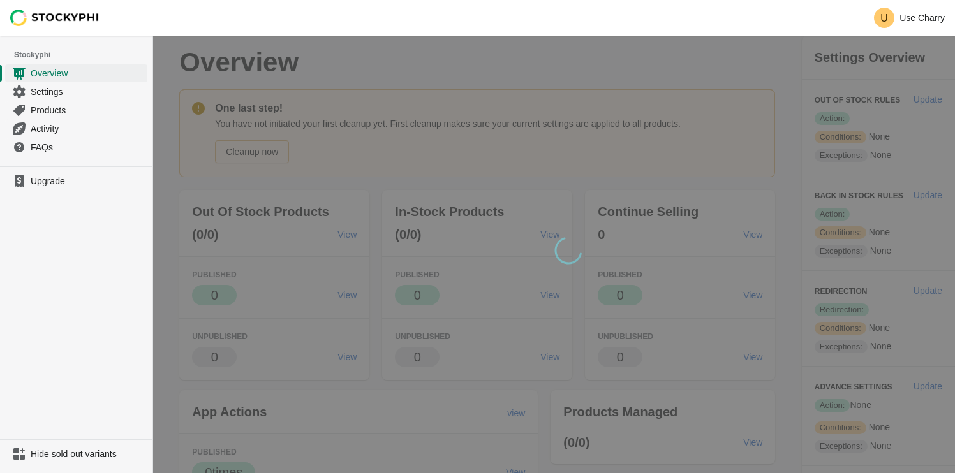 This screenshot has width=955, height=473. What do you see at coordinates (909, 18) in the screenshot?
I see `button: Avatar with initials UUse Charry` at bounding box center [909, 18].